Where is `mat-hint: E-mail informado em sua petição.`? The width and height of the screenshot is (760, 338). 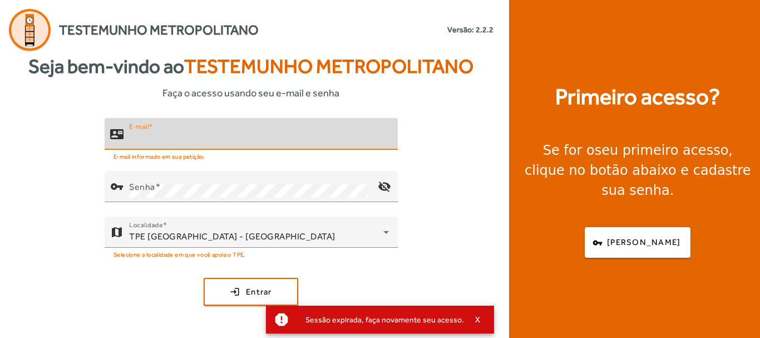 mat-hint: E-mail informado em sua petição. is located at coordinates (159, 156).